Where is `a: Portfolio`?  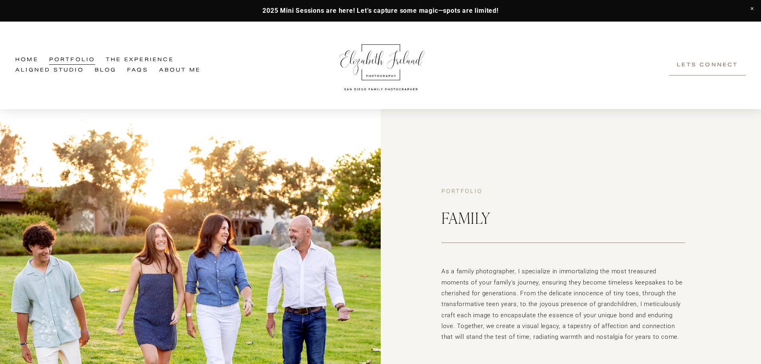 a: Portfolio is located at coordinates (72, 60).